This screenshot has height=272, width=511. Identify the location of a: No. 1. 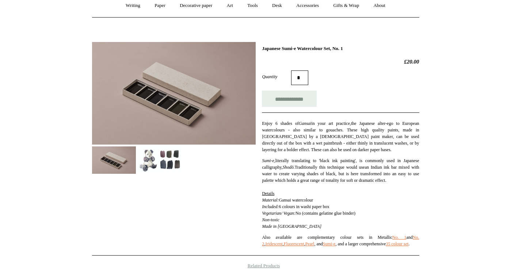
(399, 237).